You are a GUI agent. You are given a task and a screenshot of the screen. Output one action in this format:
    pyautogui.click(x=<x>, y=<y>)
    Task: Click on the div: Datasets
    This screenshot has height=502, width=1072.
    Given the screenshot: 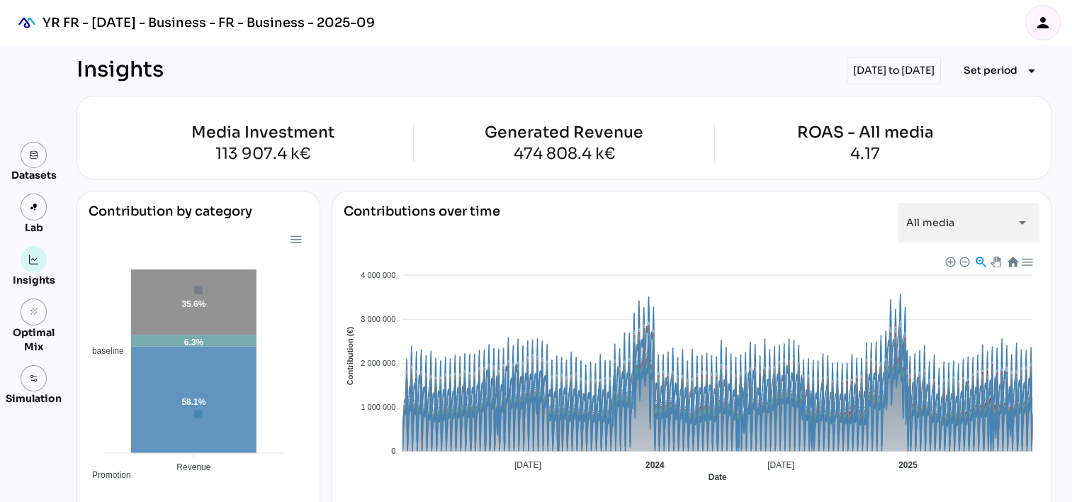 What is the action you would take?
    pyautogui.click(x=34, y=175)
    